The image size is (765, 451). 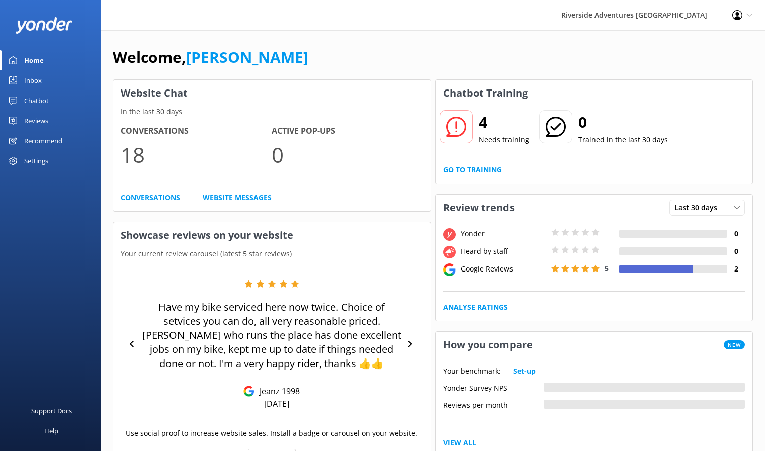 I want to click on p: Trained in the last 30 days, so click(x=623, y=140).